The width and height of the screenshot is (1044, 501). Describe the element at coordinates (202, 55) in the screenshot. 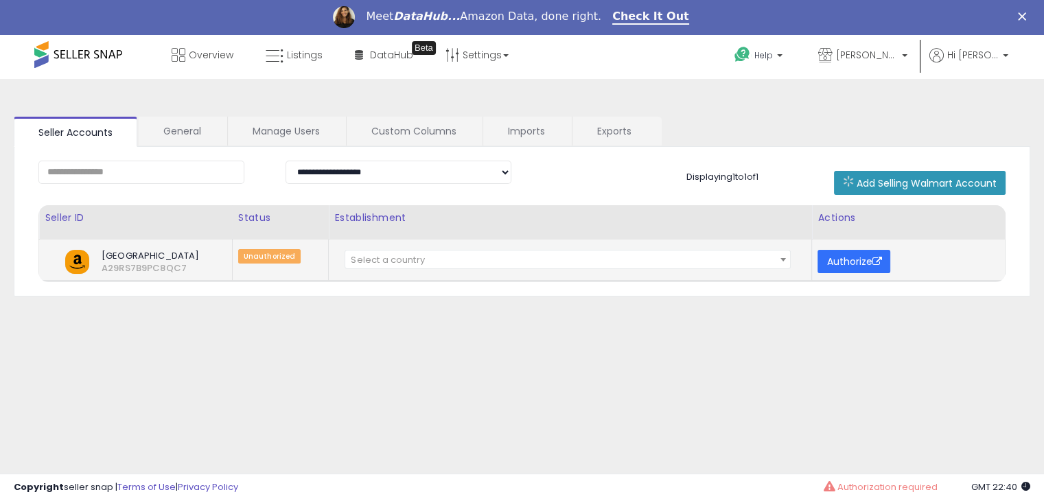

I see `a: Overview` at that location.